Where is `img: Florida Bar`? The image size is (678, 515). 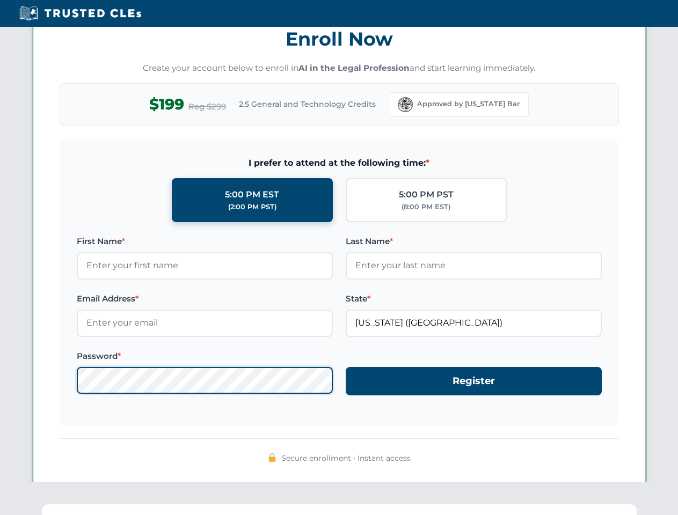
img: Florida Bar is located at coordinates (405, 105).